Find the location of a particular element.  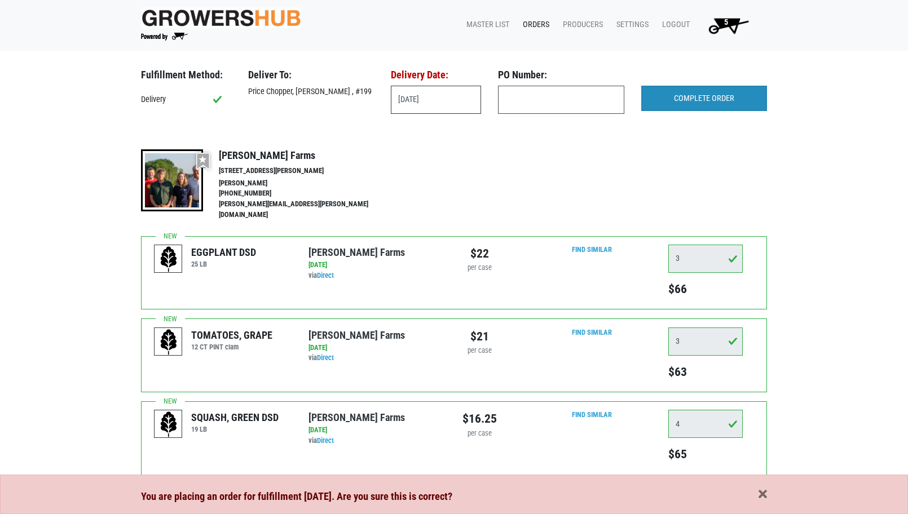

div: $22 is located at coordinates (479, 254).